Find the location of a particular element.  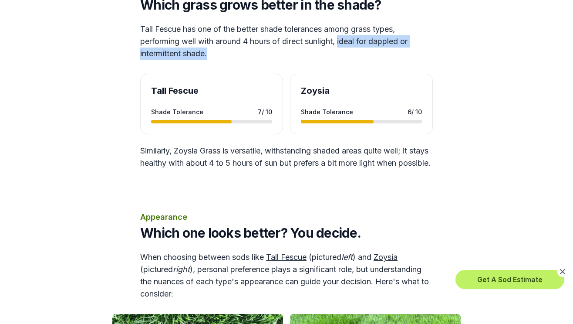

strong: Zoysia is located at coordinates (315, 91).